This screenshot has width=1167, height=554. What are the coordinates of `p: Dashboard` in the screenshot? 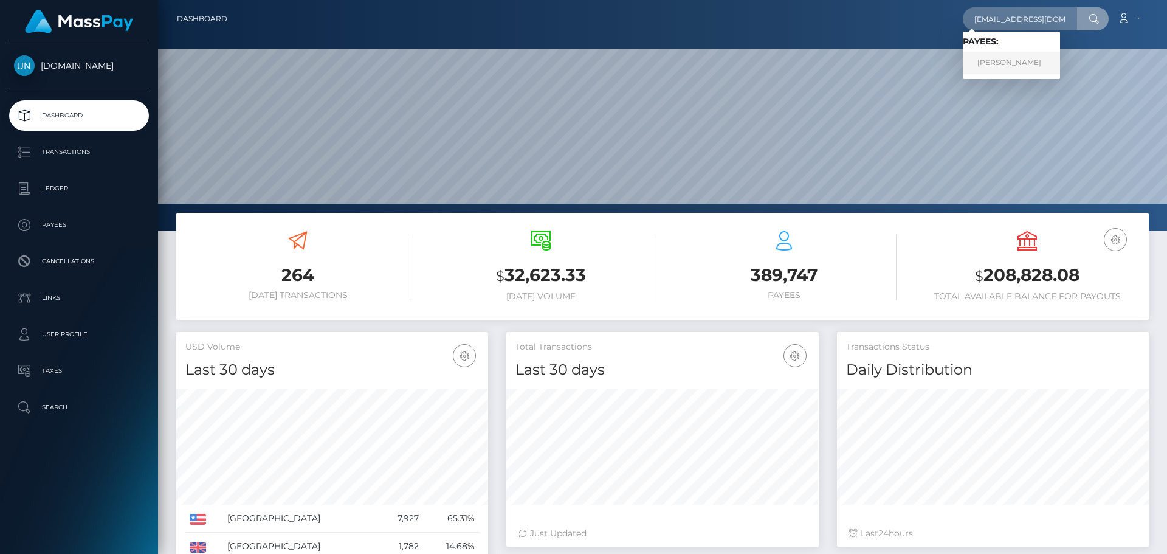 It's located at (79, 115).